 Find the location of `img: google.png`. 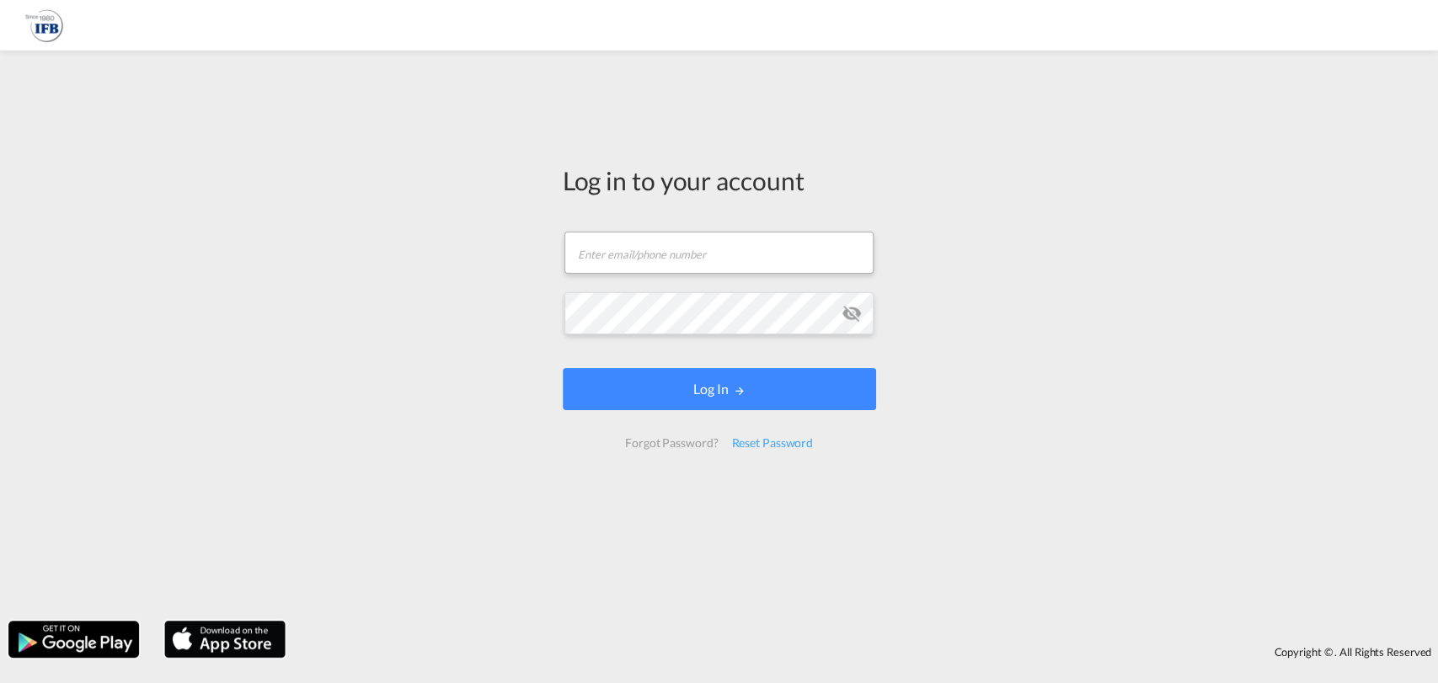

img: google.png is located at coordinates (73, 639).